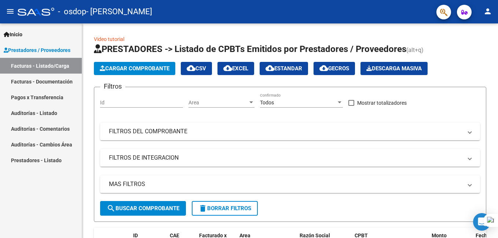 This screenshot has height=238, width=498. Describe the element at coordinates (290, 158) in the screenshot. I see `mat-expansion-panel-header: FILTROS DE INTEGRACION` at that location.